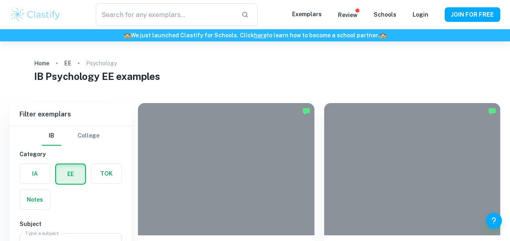 The width and height of the screenshot is (510, 241). Describe the element at coordinates (52, 136) in the screenshot. I see `button: IB` at that location.